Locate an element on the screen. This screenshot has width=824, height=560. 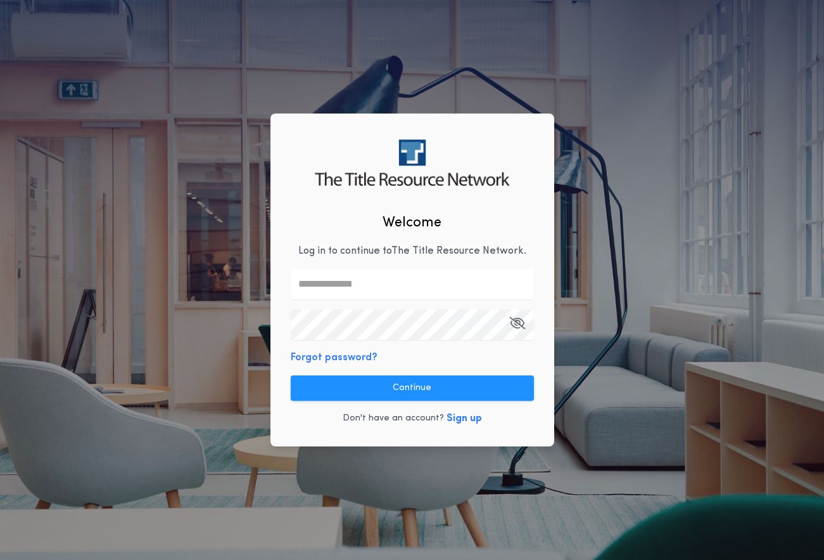
p: Don't have an account? is located at coordinates (394, 418).